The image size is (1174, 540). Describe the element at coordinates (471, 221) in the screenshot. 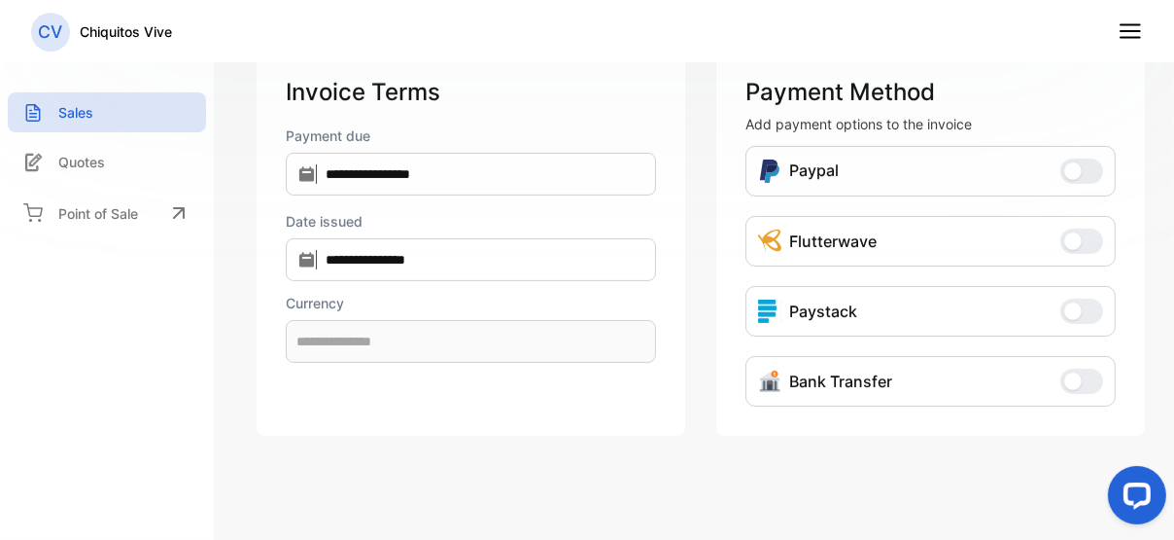

I see `label: Date issued` at that location.